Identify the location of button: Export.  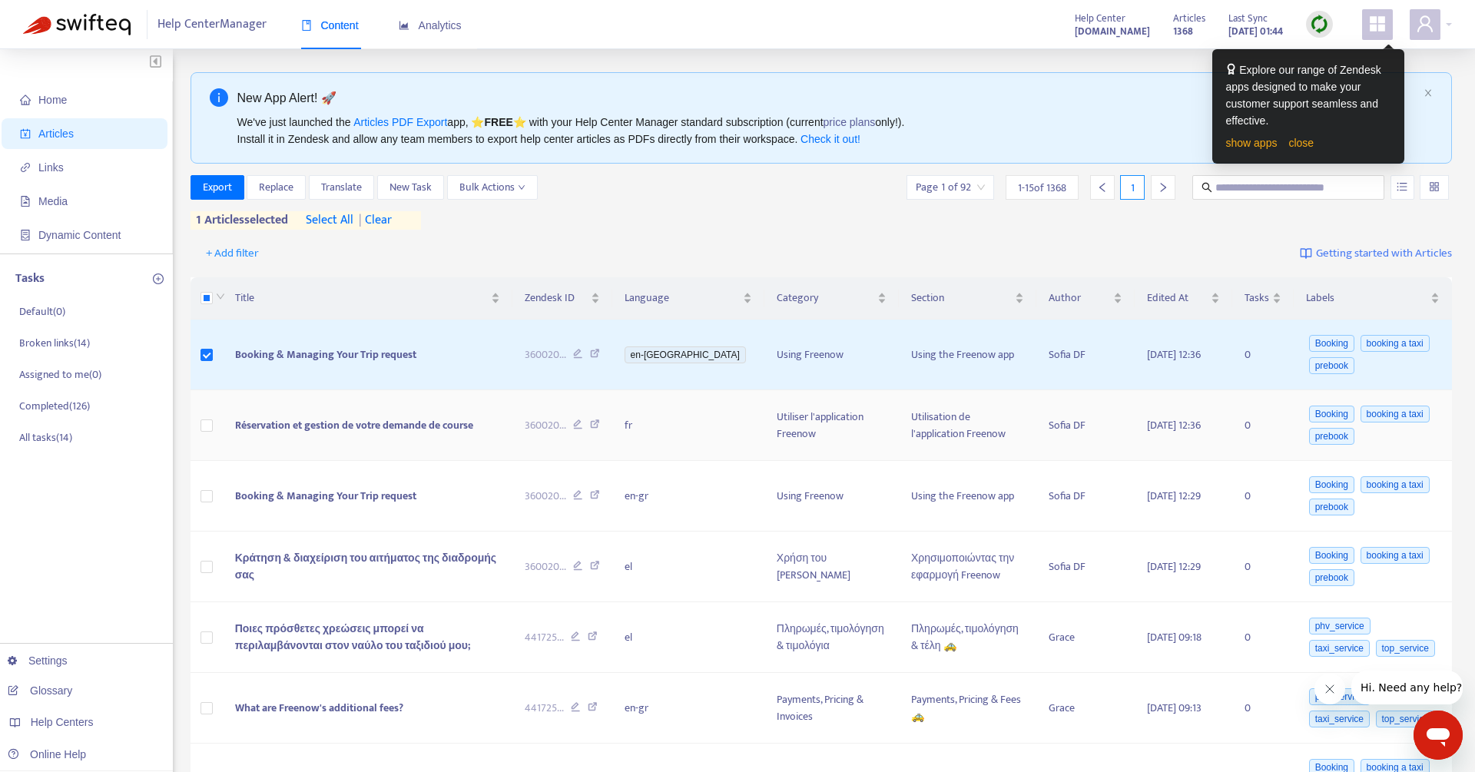
(217, 187).